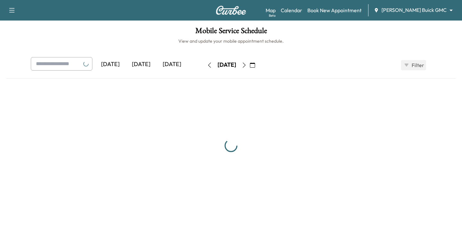 The width and height of the screenshot is (462, 248). What do you see at coordinates (291, 10) in the screenshot?
I see `a: Calendar` at bounding box center [291, 10].